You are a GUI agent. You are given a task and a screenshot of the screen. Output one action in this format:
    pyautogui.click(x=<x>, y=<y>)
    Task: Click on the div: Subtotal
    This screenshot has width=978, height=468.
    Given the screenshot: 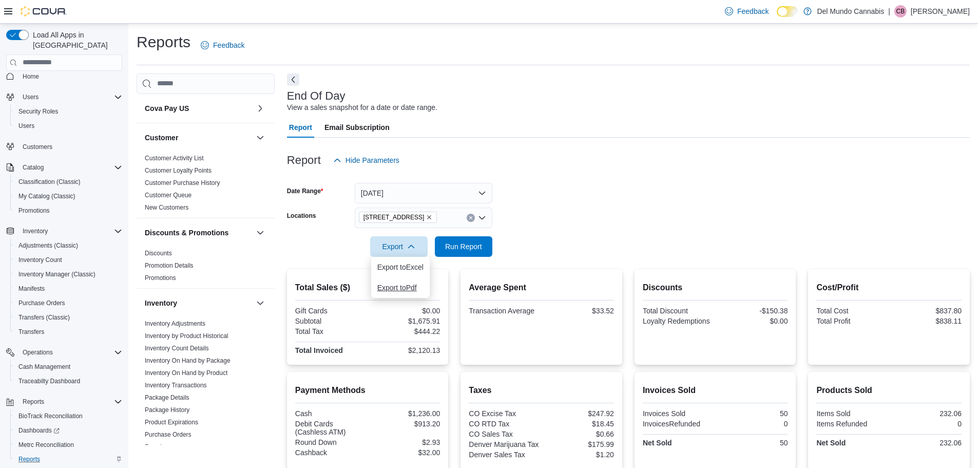 What is the action you would take?
    pyautogui.click(x=330, y=321)
    